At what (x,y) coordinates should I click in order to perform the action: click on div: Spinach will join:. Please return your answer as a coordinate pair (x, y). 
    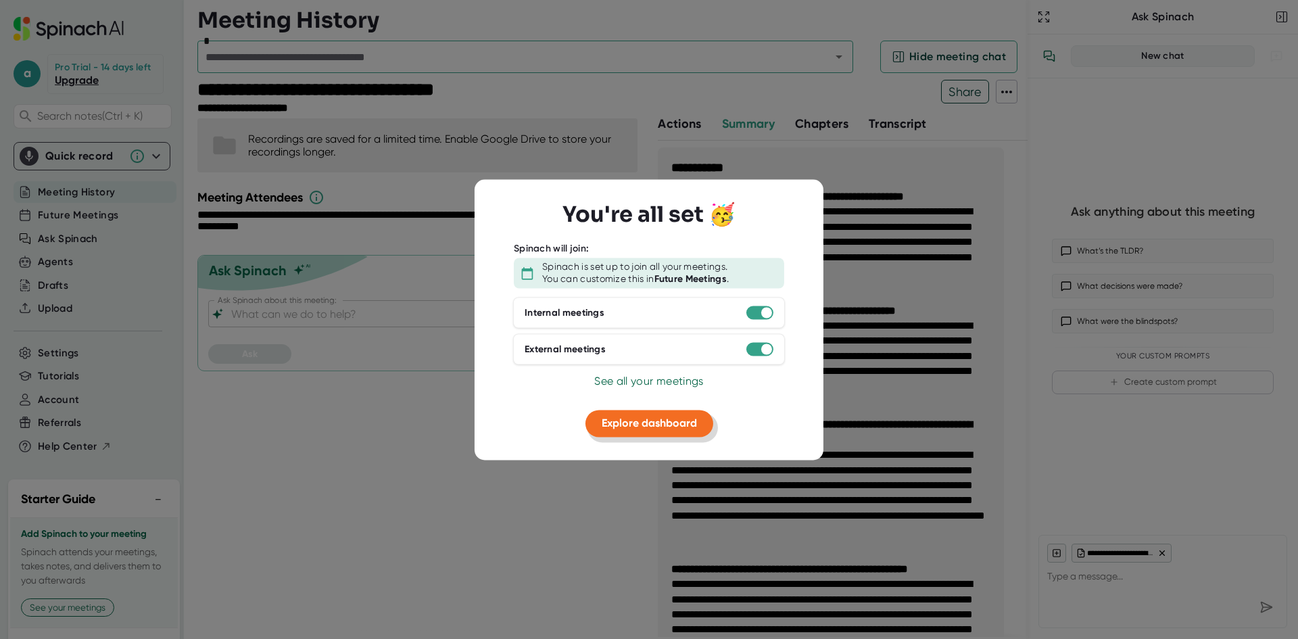
    Looking at the image, I should click on (551, 249).